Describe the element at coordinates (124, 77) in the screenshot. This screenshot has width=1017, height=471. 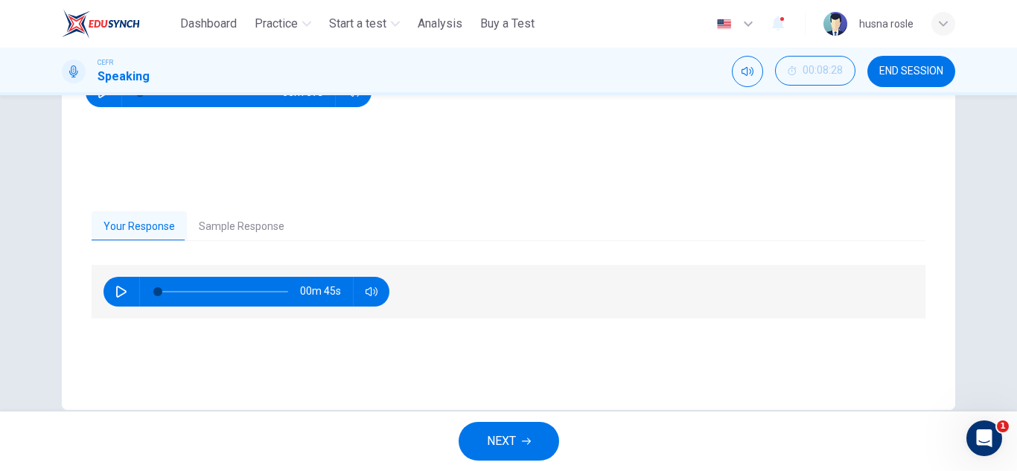
I see `h1: Speaking` at that location.